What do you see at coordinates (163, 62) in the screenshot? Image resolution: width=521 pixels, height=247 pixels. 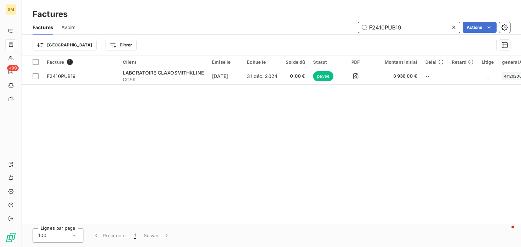 I see `div: Client` at bounding box center [163, 62].